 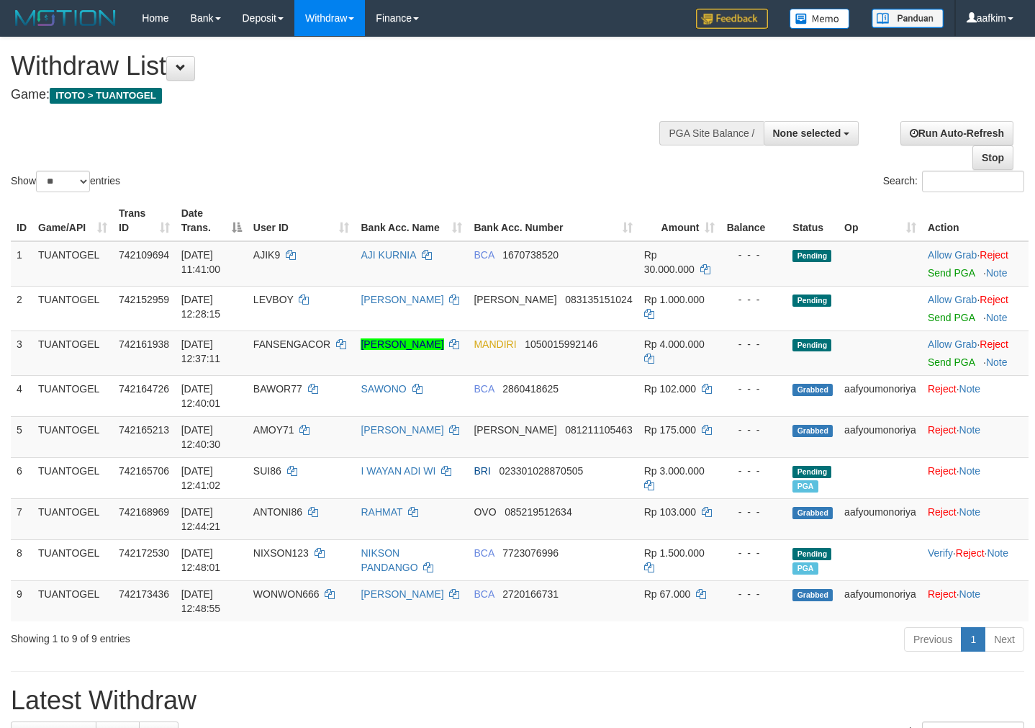 I want to click on th: ID, so click(x=22, y=220).